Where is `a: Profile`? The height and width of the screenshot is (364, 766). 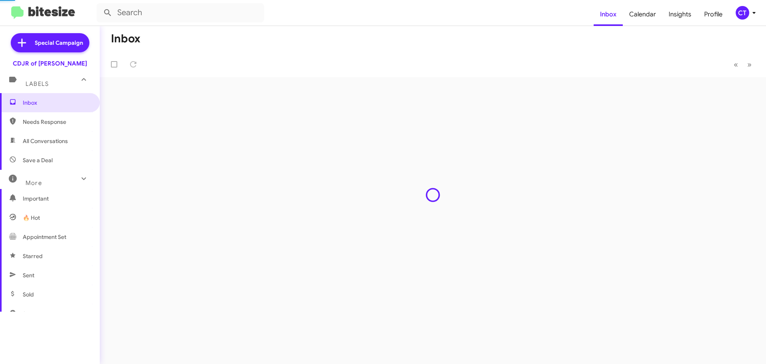 a: Profile is located at coordinates (714, 14).